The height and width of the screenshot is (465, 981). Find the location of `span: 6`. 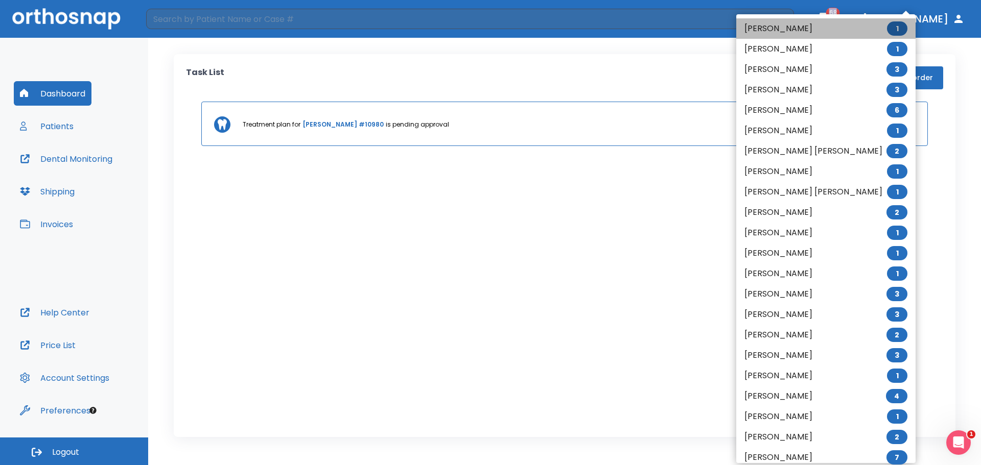

span: 6 is located at coordinates (896, 110).